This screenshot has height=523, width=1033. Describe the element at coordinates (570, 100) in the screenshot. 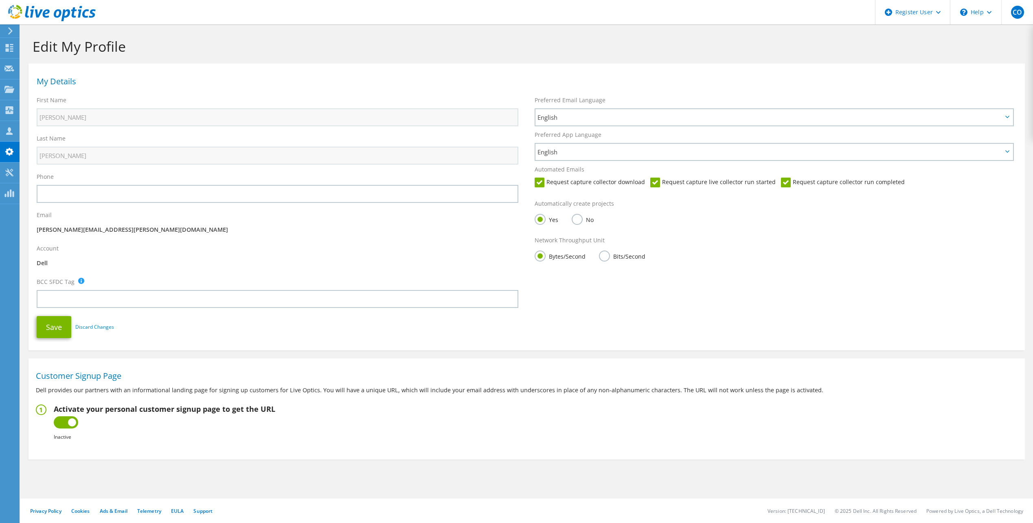

I see `label: Preferred Email Language` at that location.